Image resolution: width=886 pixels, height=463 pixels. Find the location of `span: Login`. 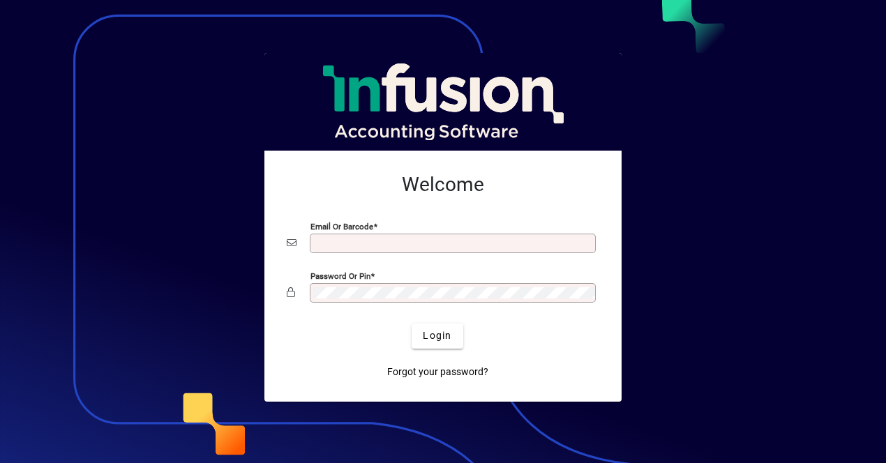

span: Login is located at coordinates (437, 336).